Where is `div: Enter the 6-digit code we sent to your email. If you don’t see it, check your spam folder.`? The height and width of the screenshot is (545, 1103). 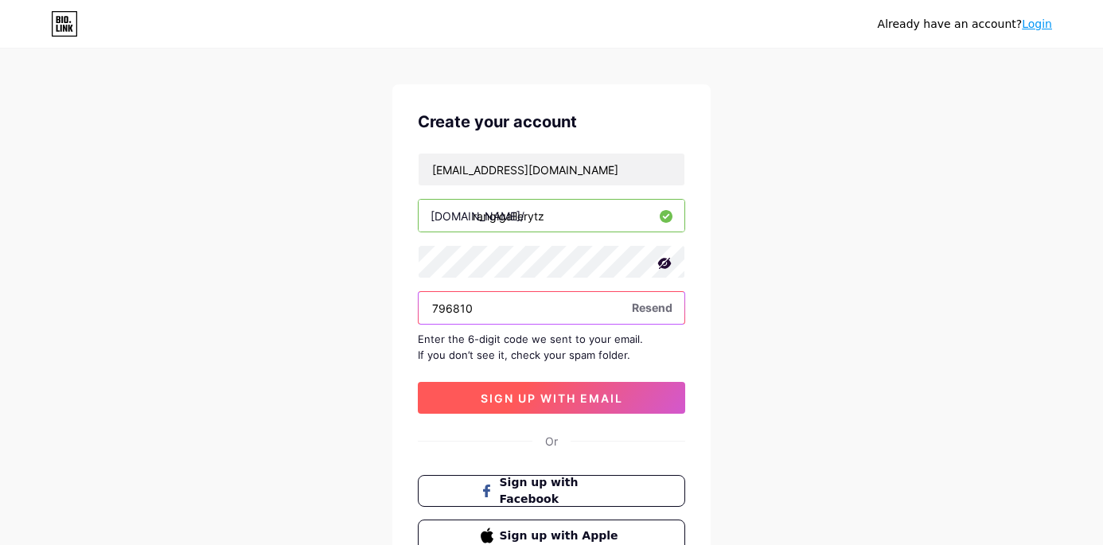 div: Enter the 6-digit code we sent to your email. If you don’t see it, check your spam folder. is located at coordinates (551, 347).